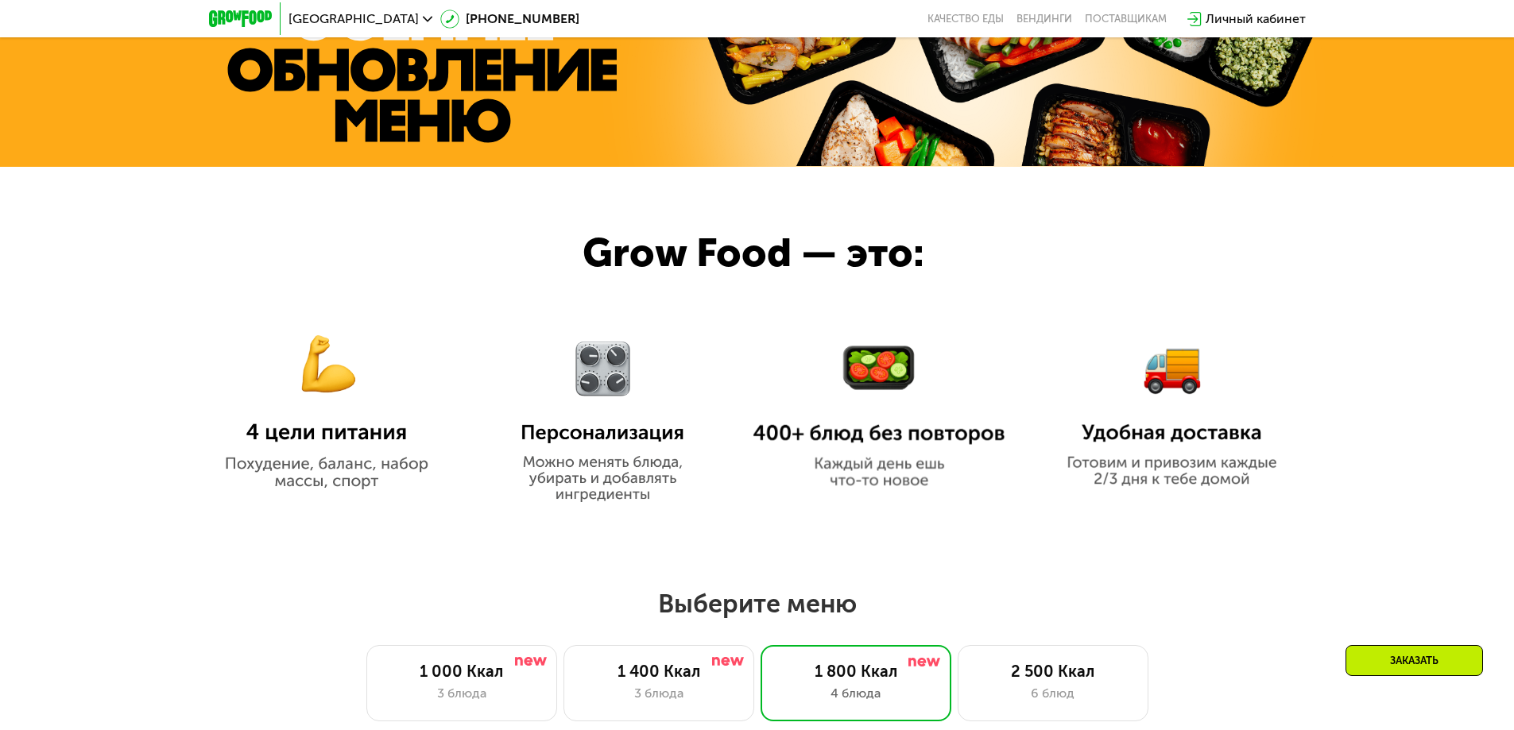 The height and width of the screenshot is (730, 1514). I want to click on div: Заказать, so click(1414, 661).